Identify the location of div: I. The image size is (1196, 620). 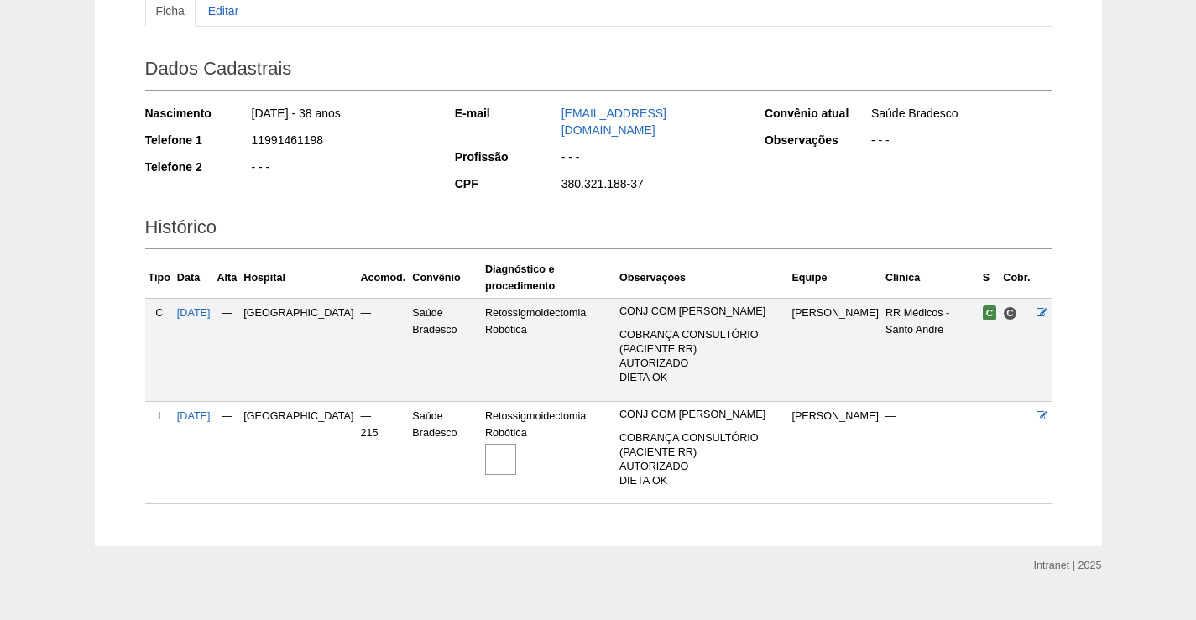
(160, 416).